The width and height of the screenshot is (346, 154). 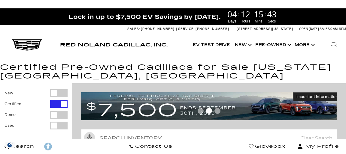 I want to click on button: Open user profile menu, so click(x=318, y=147).